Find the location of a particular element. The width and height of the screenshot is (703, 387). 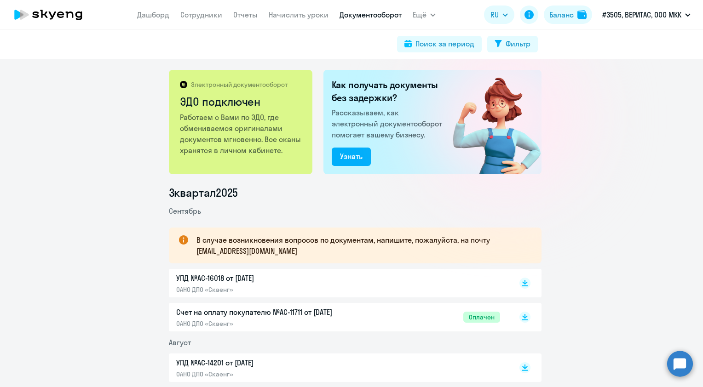

p: Рассказываем, как электронный документооборот помогает вашему бизнесу. is located at coordinates (389, 124).